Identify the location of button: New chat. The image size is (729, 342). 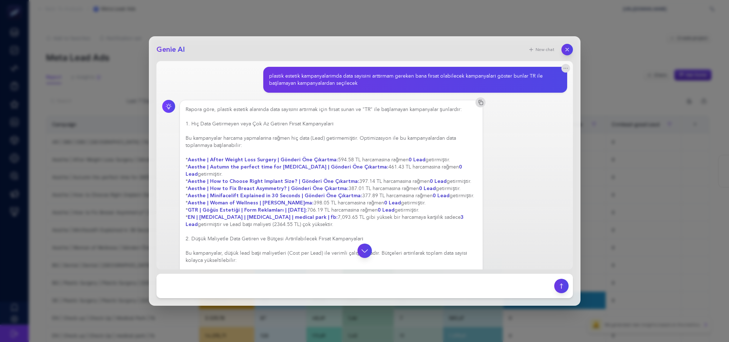
(541, 50).